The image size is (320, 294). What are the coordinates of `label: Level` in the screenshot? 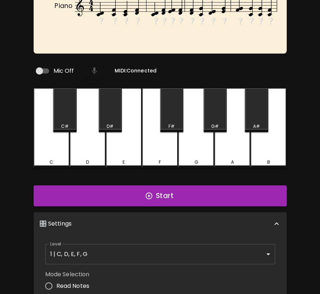 It's located at (56, 243).